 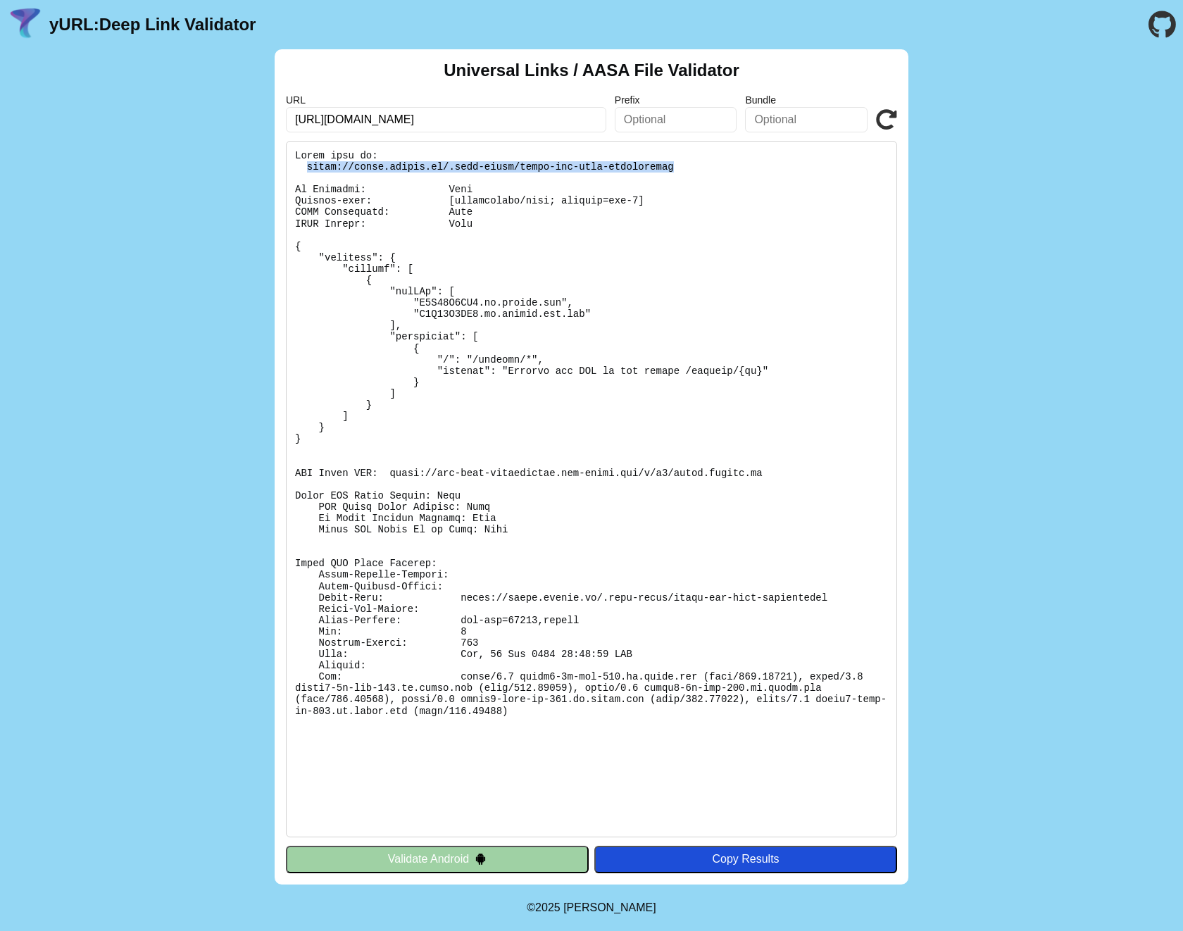 What do you see at coordinates (676, 100) in the screenshot?
I see `label: Prefix` at bounding box center [676, 100].